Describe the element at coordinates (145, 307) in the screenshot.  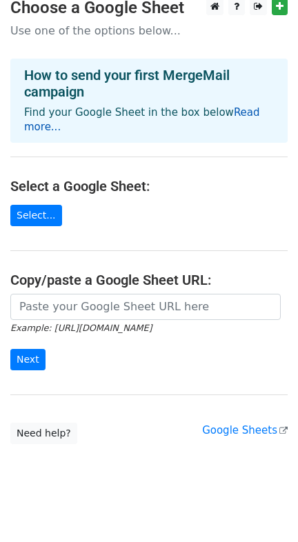
I see `input: Paste your Google Sheet URL here` at that location.